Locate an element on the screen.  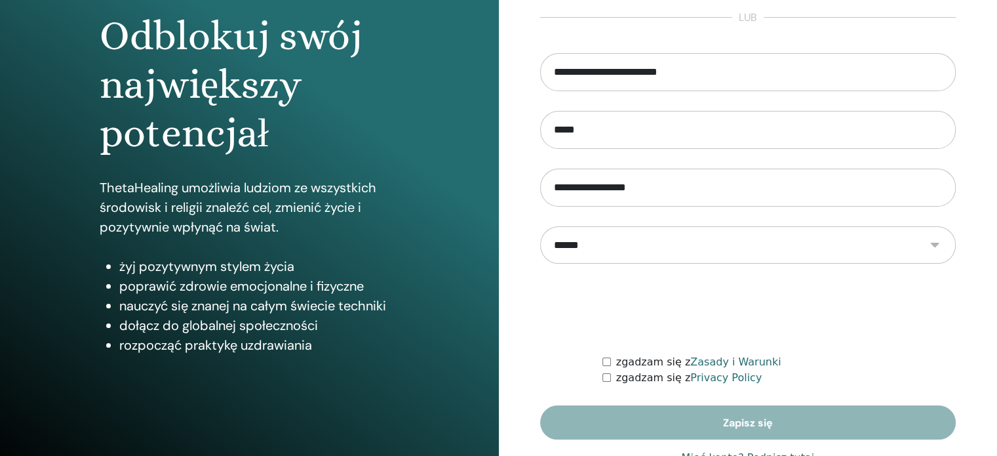
li: dołącz do globalnej społeczności is located at coordinates (259, 325).